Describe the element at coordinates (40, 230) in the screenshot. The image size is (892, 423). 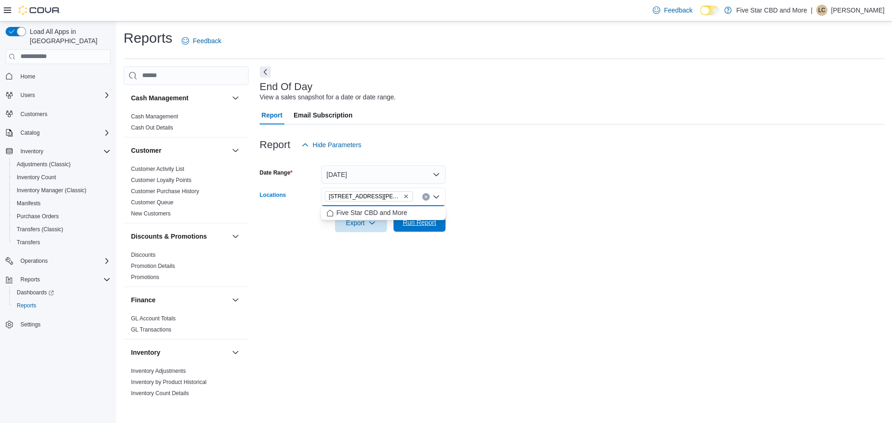
I see `a: Transfers (Classic)` at that location.